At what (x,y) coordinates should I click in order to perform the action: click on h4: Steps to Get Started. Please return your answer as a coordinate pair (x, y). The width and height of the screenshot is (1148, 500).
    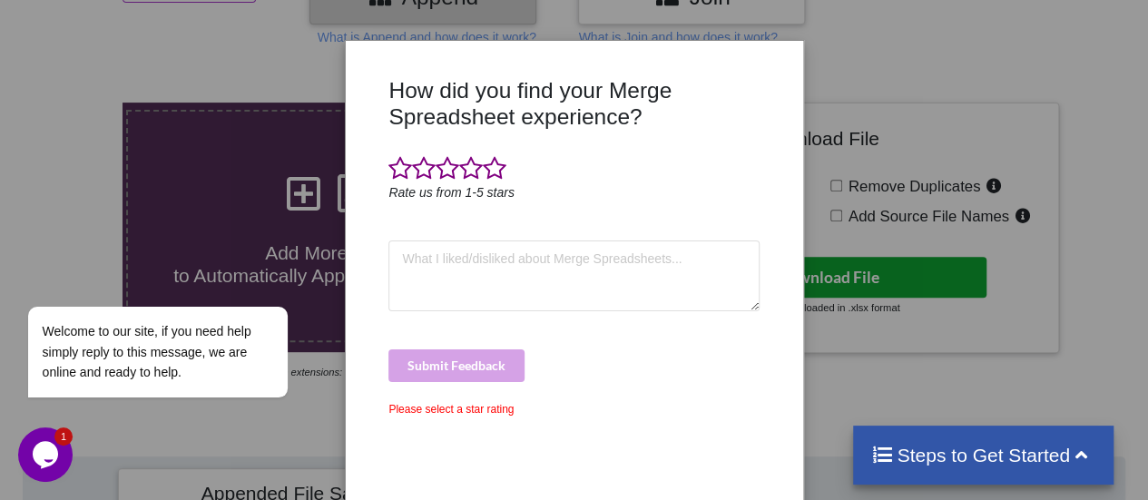
    Looking at the image, I should click on (983, 455).